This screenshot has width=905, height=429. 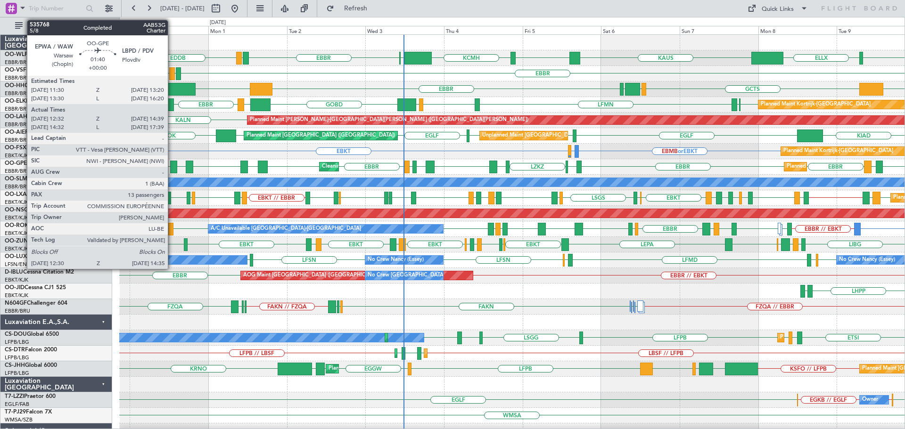 I want to click on a: OO-VSFFalcon 8X, so click(x=28, y=70).